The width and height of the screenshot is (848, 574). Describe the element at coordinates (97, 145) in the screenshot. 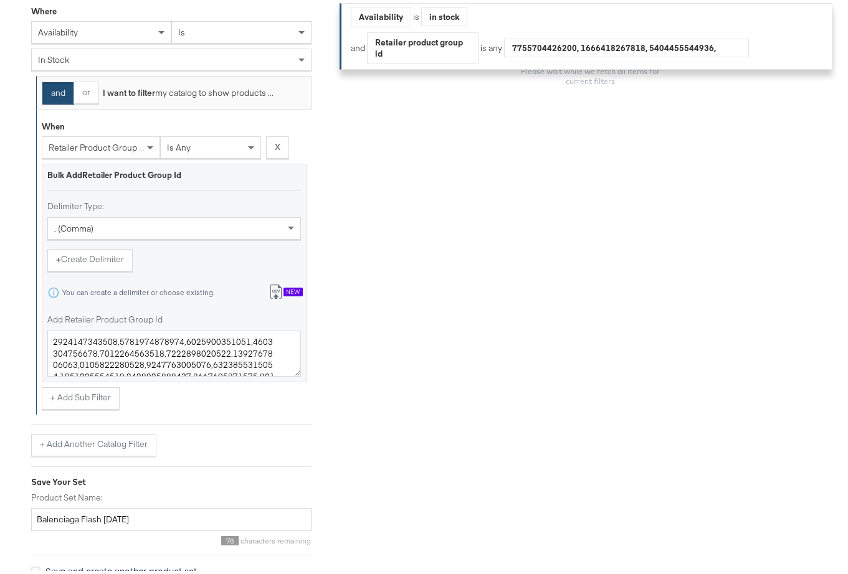

I see `span: retailer product group id` at that location.